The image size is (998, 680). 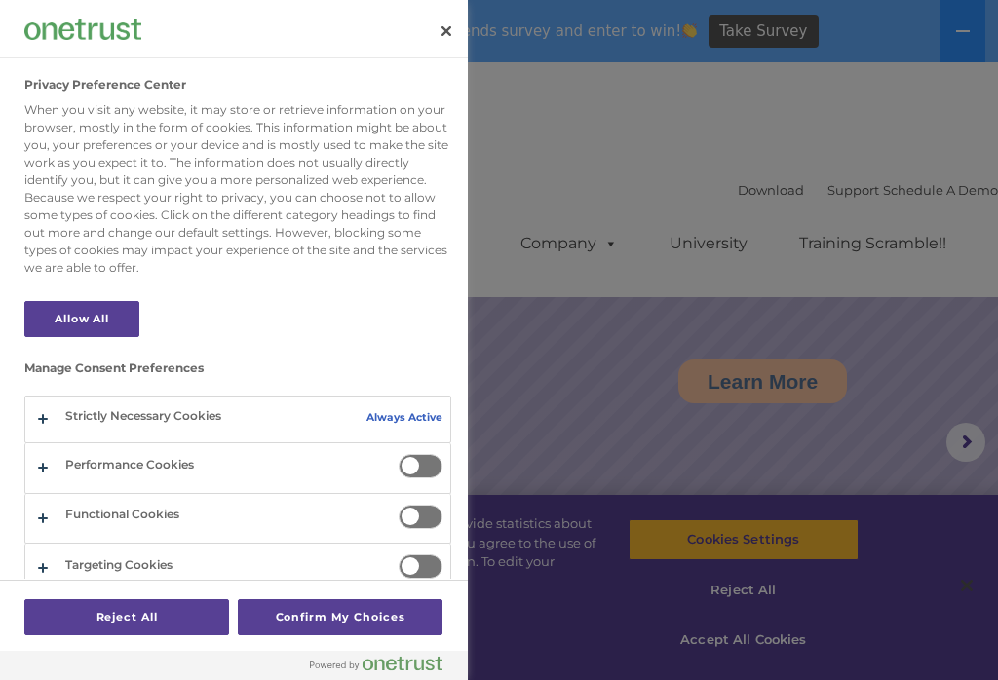 I want to click on button: Allow All, so click(x=82, y=319).